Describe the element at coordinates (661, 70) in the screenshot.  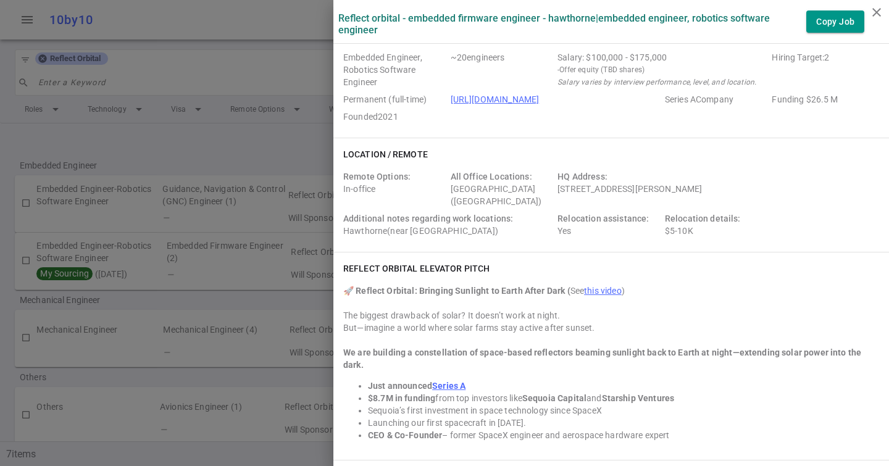
I see `small: - Offer equity (TBD shares)` at that location.